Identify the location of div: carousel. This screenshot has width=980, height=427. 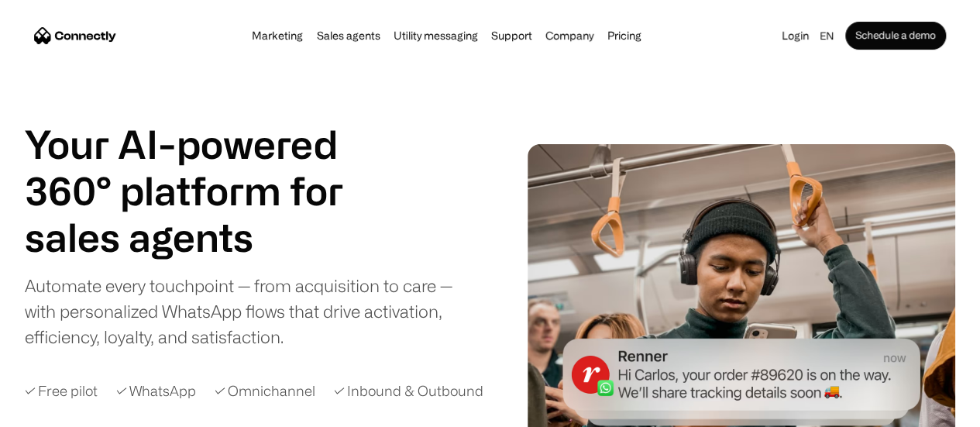
(203, 237).